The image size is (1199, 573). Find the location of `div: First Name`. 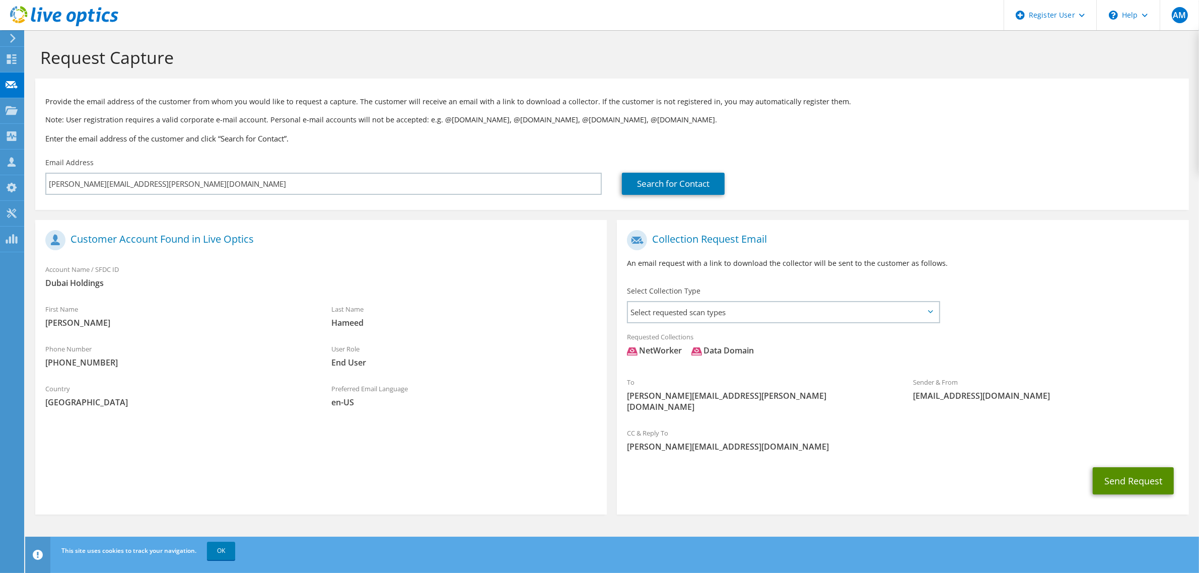

div: First Name is located at coordinates (178, 316).